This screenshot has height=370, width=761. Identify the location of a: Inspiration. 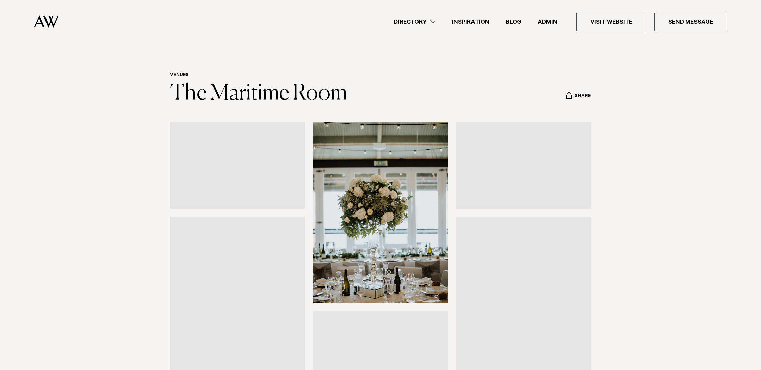
(470, 22).